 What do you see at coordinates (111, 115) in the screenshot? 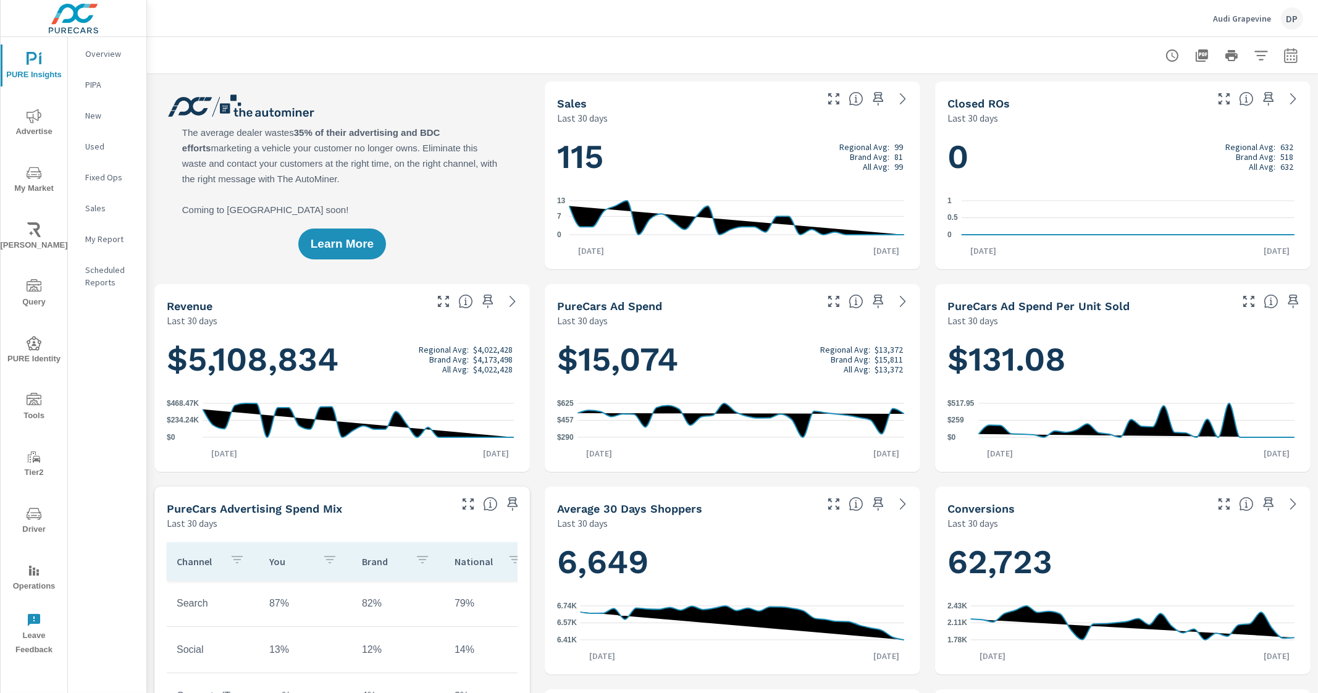
I see `p: New` at bounding box center [111, 115].